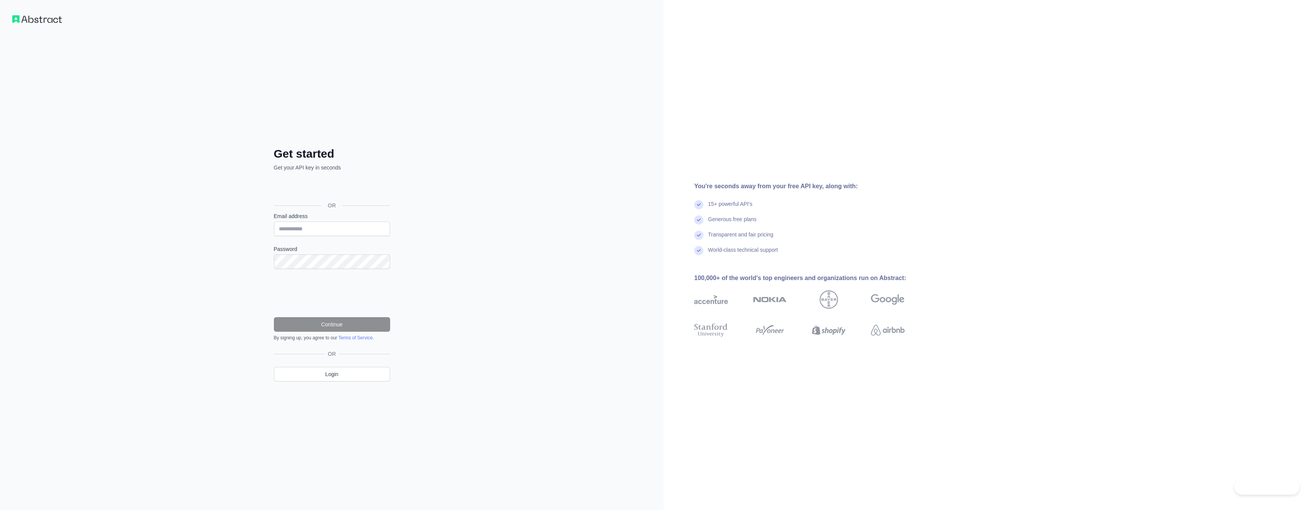 The width and height of the screenshot is (1315, 510). Describe the element at coordinates (811, 278) in the screenshot. I see `div: 100,000+ of the world's top engineers and organizations run on Abstract:` at that location.